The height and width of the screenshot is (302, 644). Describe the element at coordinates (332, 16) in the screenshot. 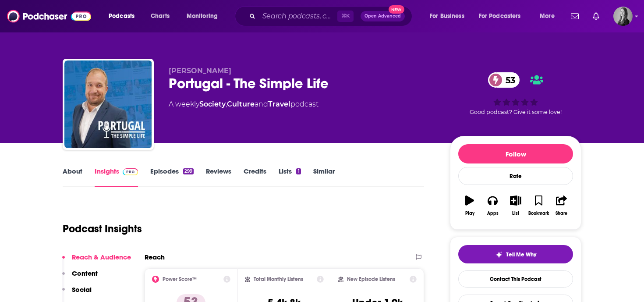

I see `div: Search podcasts, credits, & more...` at that location.